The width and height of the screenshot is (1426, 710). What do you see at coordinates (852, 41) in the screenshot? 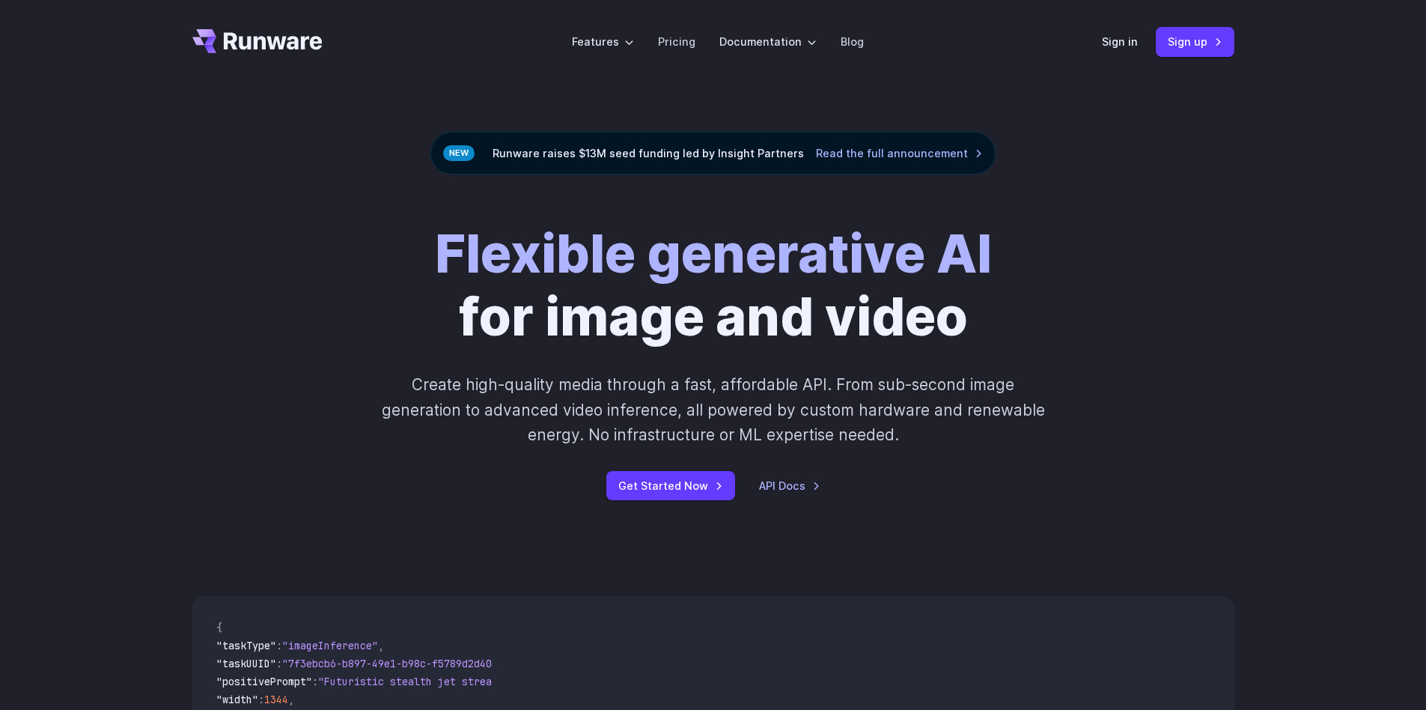
I see `a: Blog` at bounding box center [852, 41].